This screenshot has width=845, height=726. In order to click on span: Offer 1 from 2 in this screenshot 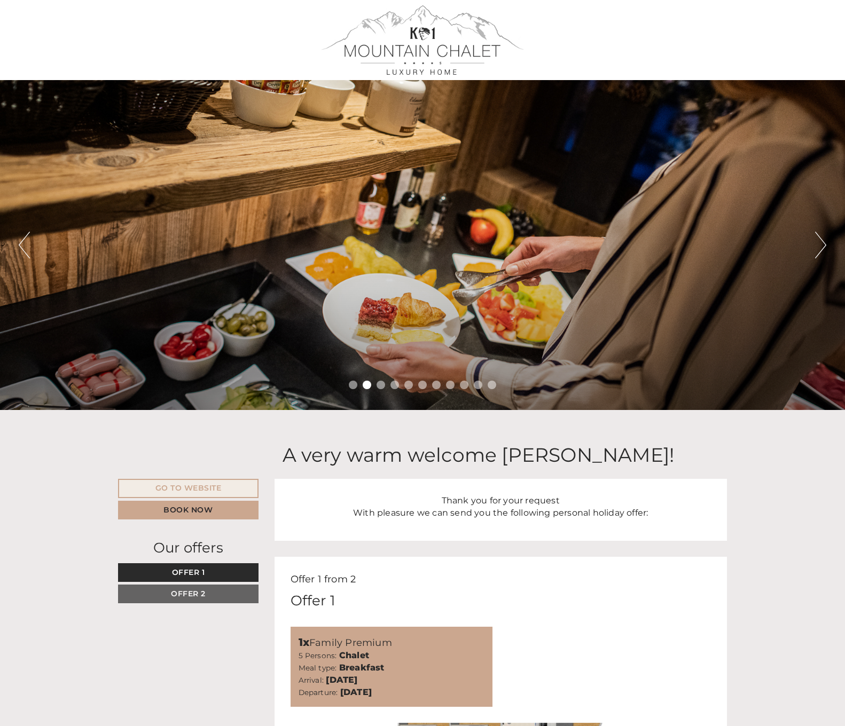, I will do `click(323, 579)`.